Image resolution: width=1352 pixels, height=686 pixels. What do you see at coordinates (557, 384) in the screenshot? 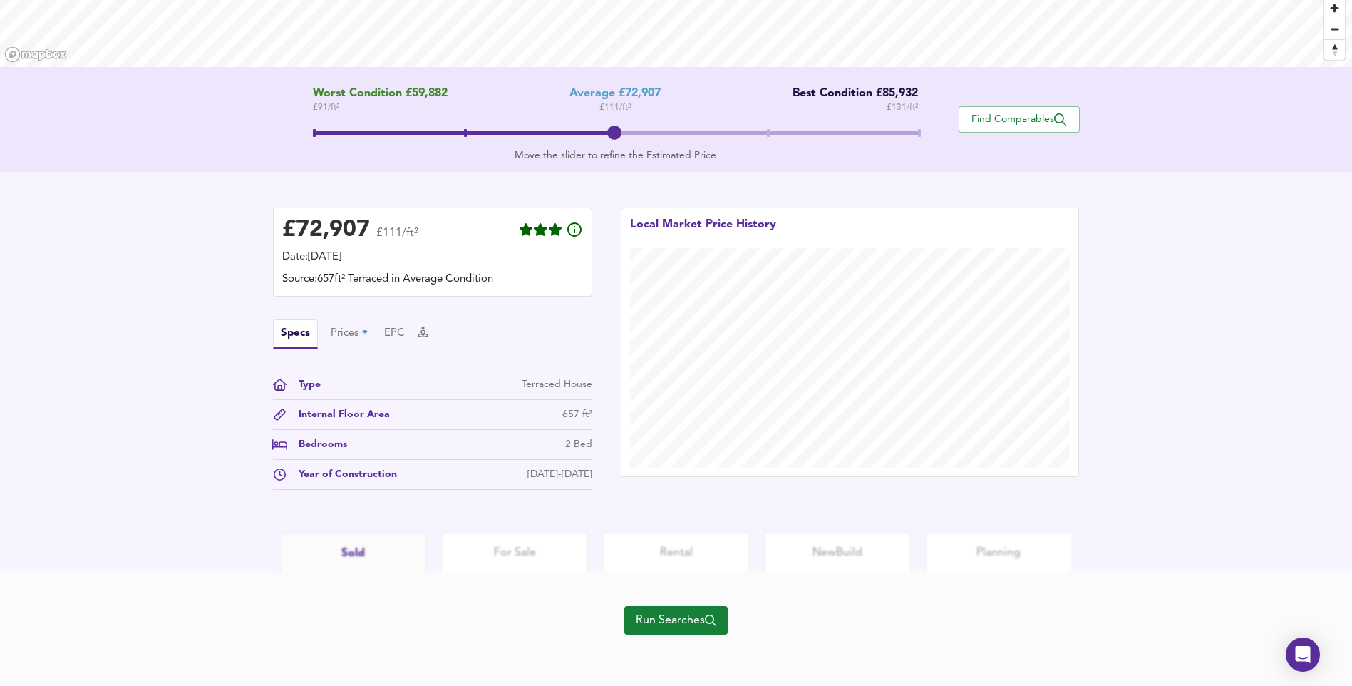
I see `div: Terraced House` at bounding box center [557, 384].